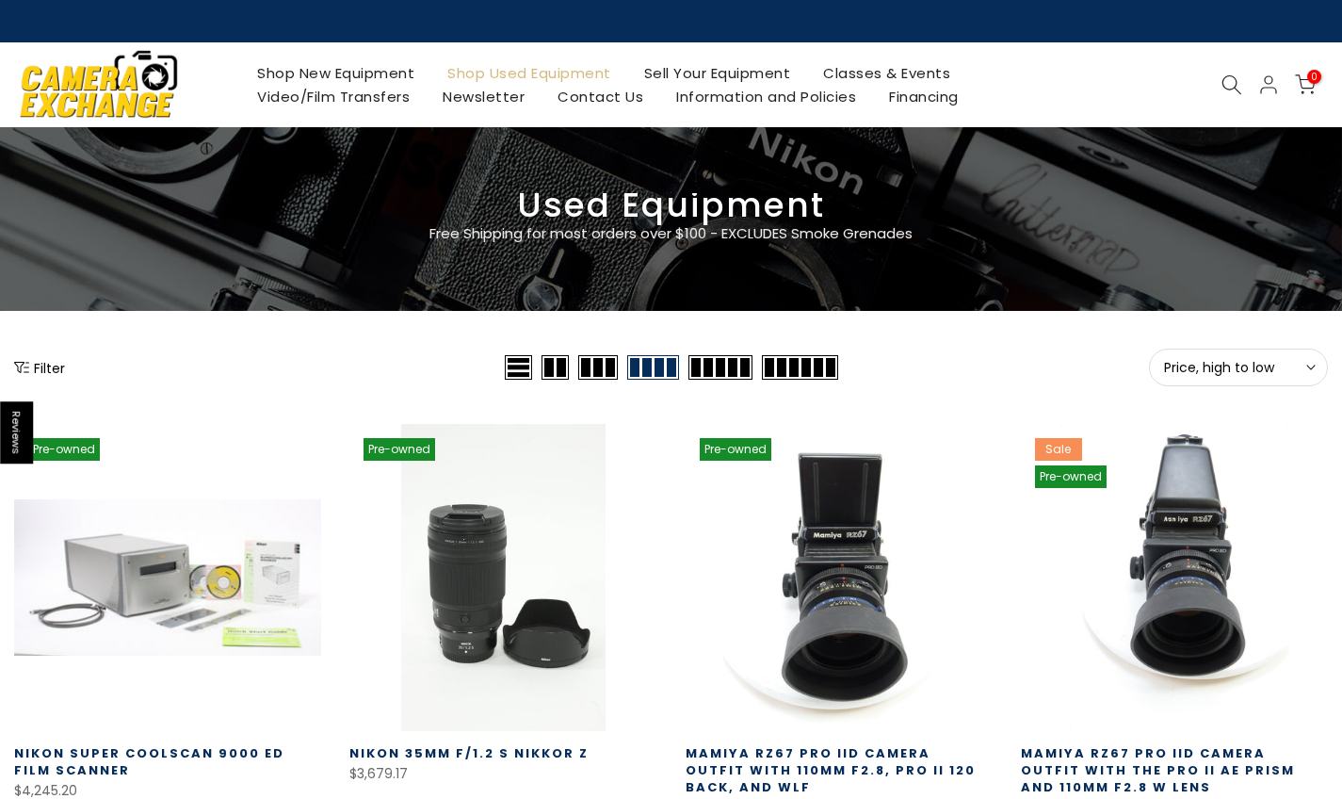  Describe the element at coordinates (1238, 367) in the screenshot. I see `span: Price, high to low` at that location.